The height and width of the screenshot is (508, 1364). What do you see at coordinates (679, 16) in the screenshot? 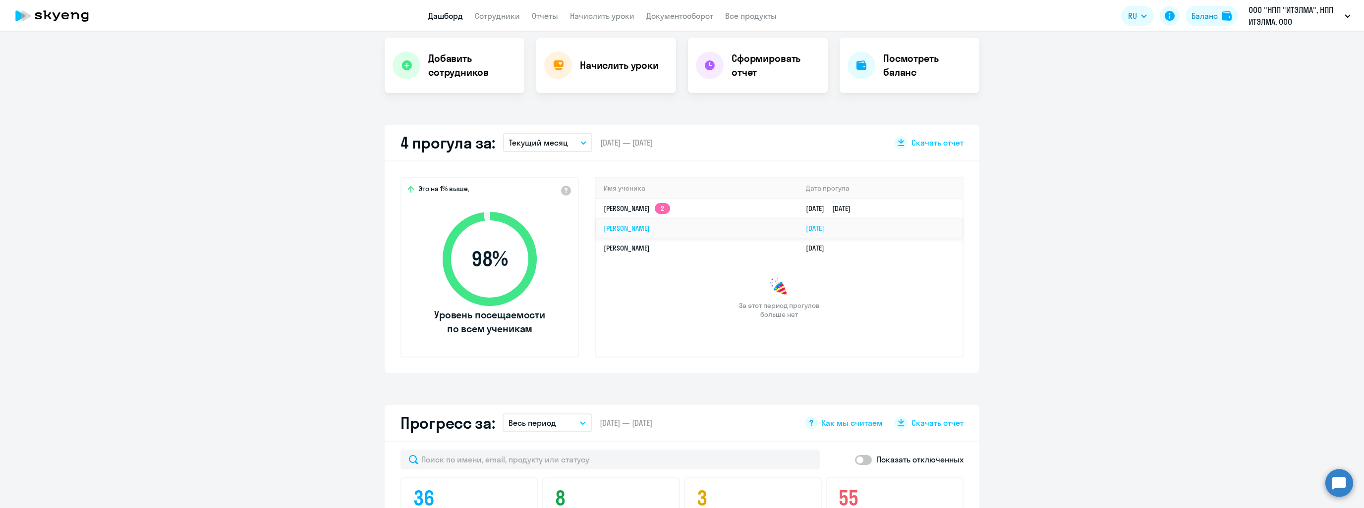
I see `a: Документооборот` at bounding box center [679, 16].